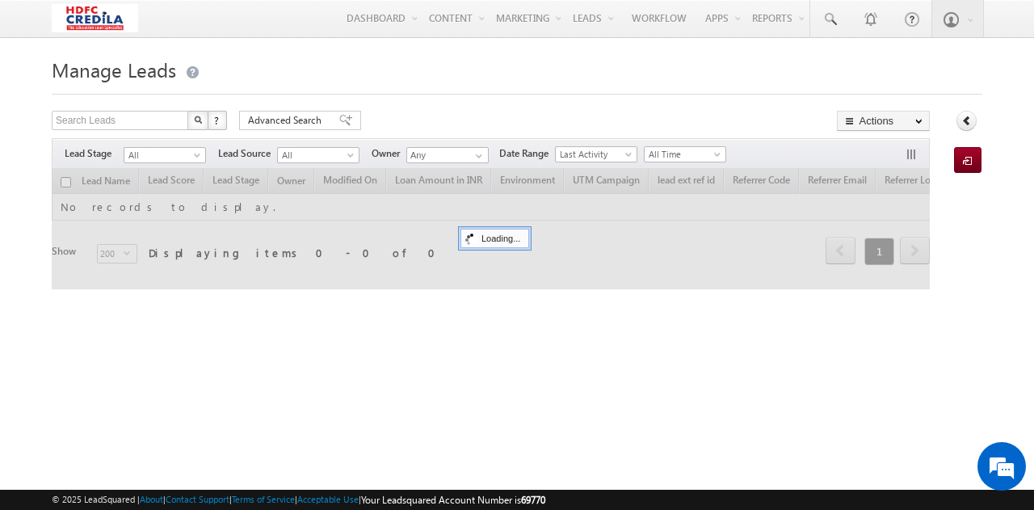  Describe the element at coordinates (596, 154) in the screenshot. I see `a: Last Activity` at that location.